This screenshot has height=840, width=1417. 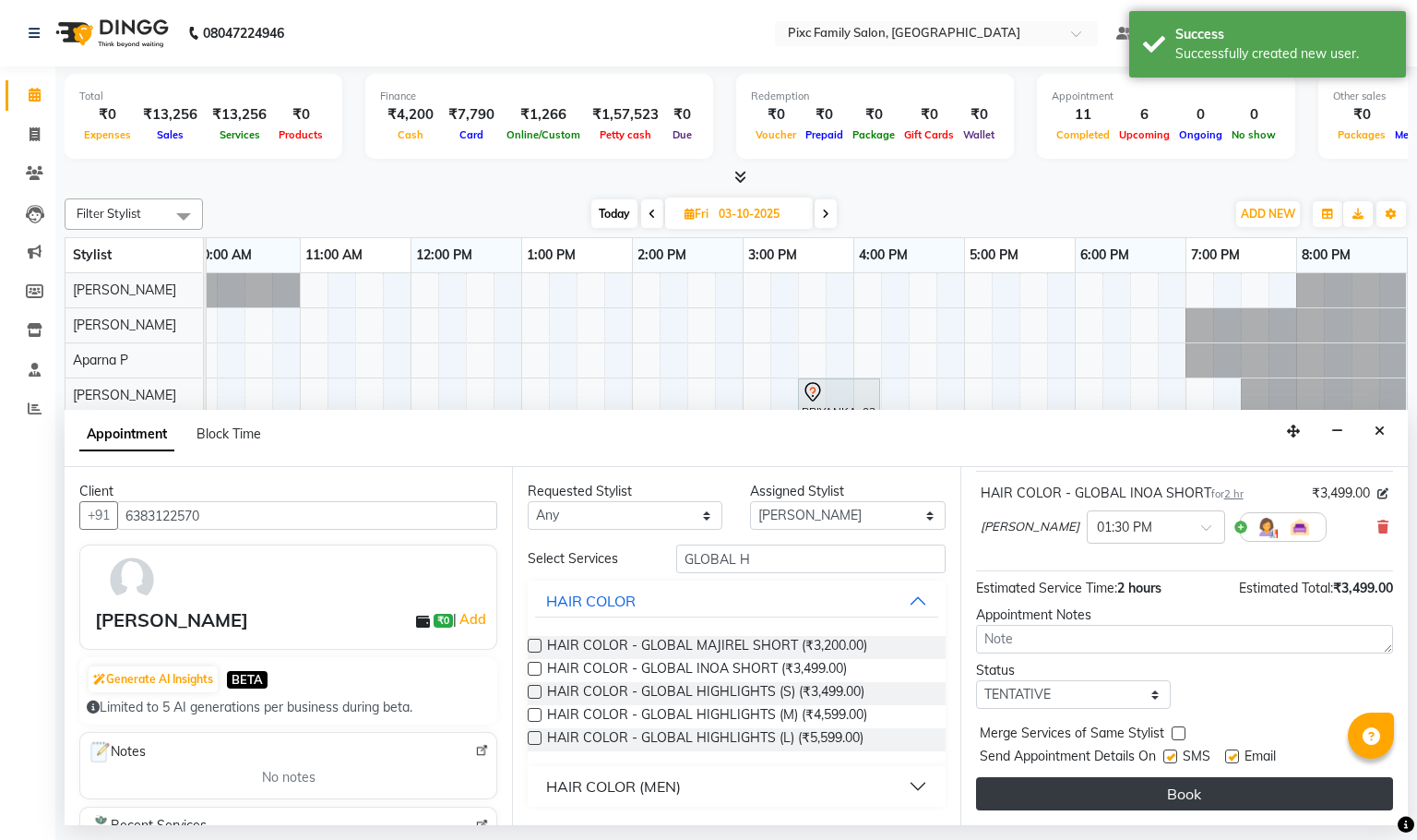 What do you see at coordinates (591, 600) in the screenshot?
I see `div: HAIR COLOR` at bounding box center [591, 600].